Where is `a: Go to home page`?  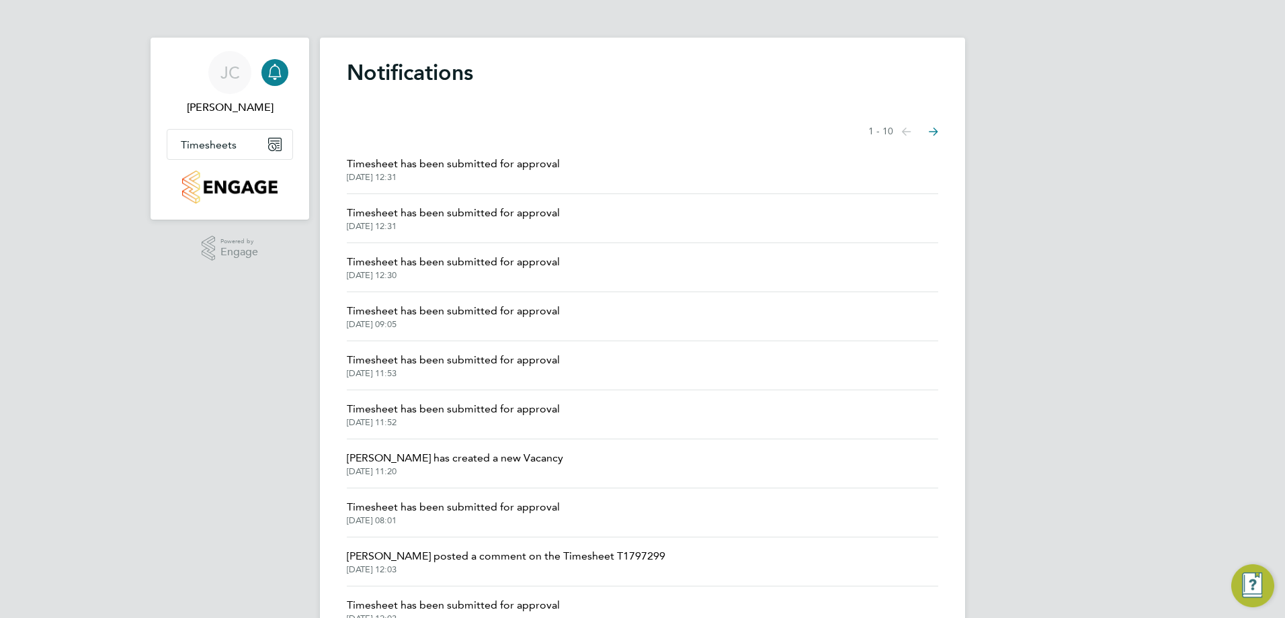
a: Go to home page is located at coordinates (230, 187).